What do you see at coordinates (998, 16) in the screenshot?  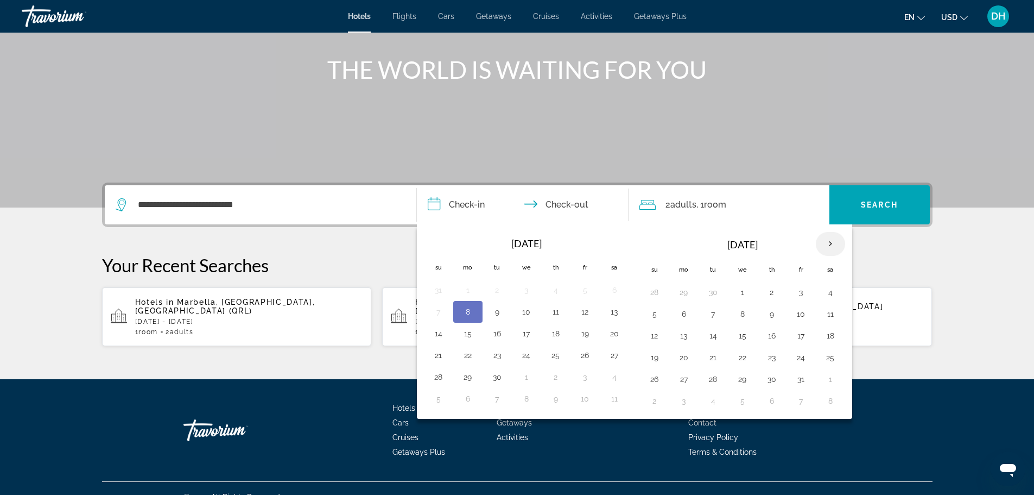 I see `span: DH` at bounding box center [998, 16].